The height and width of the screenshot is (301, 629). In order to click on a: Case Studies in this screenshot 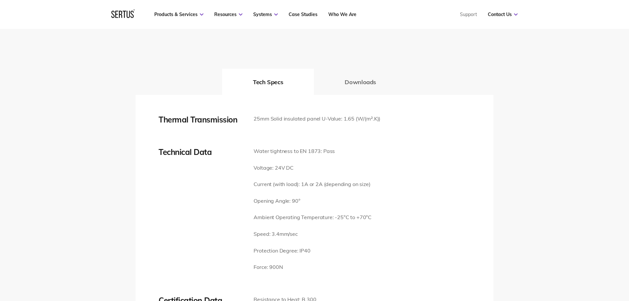, I will do `click(303, 14)`.